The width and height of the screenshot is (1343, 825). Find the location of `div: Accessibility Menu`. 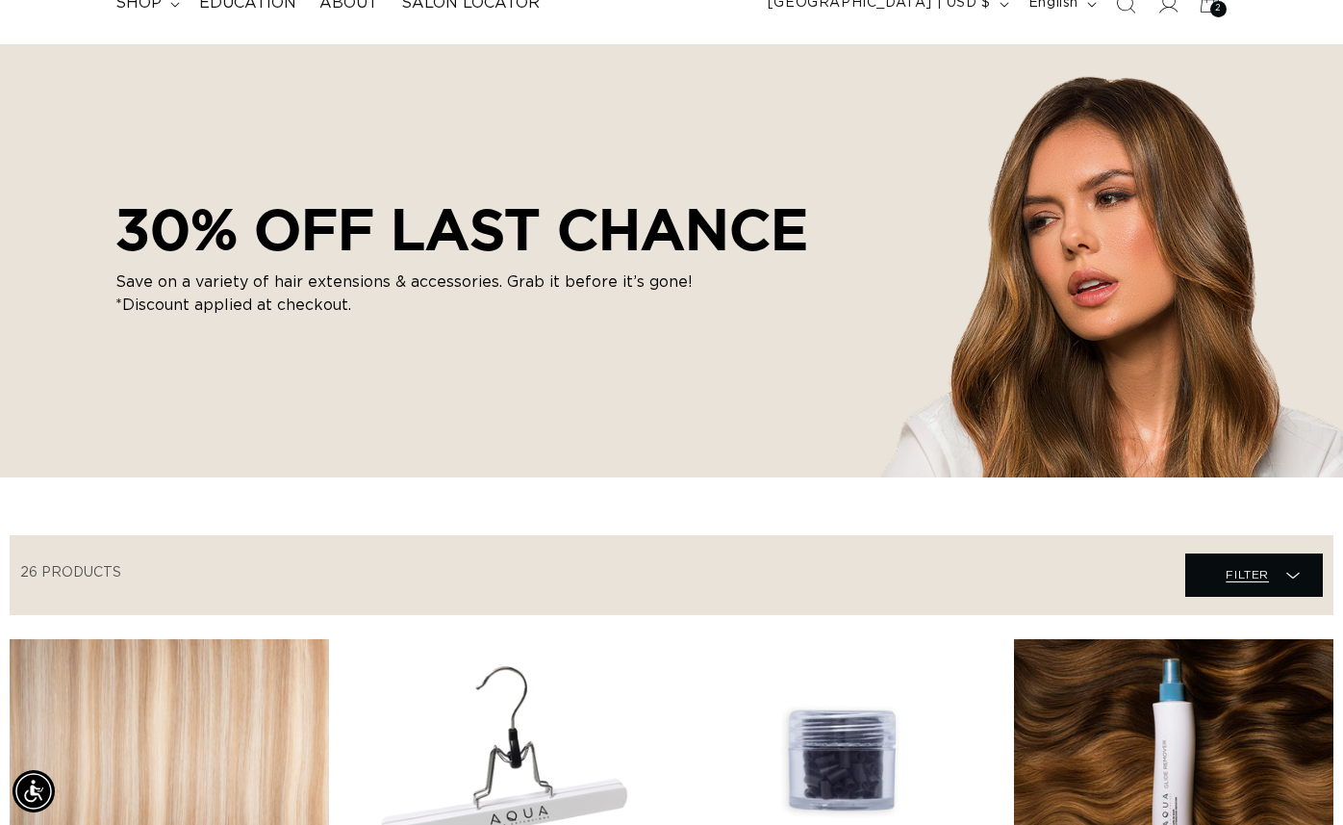

div: Accessibility Menu is located at coordinates (34, 791).